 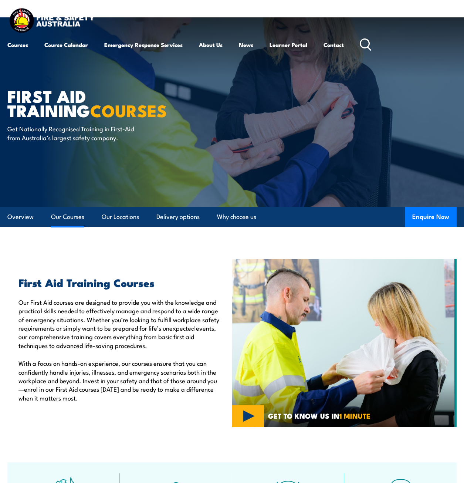 What do you see at coordinates (120, 282) in the screenshot?
I see `h2: First Aid Training Courses` at bounding box center [120, 282].